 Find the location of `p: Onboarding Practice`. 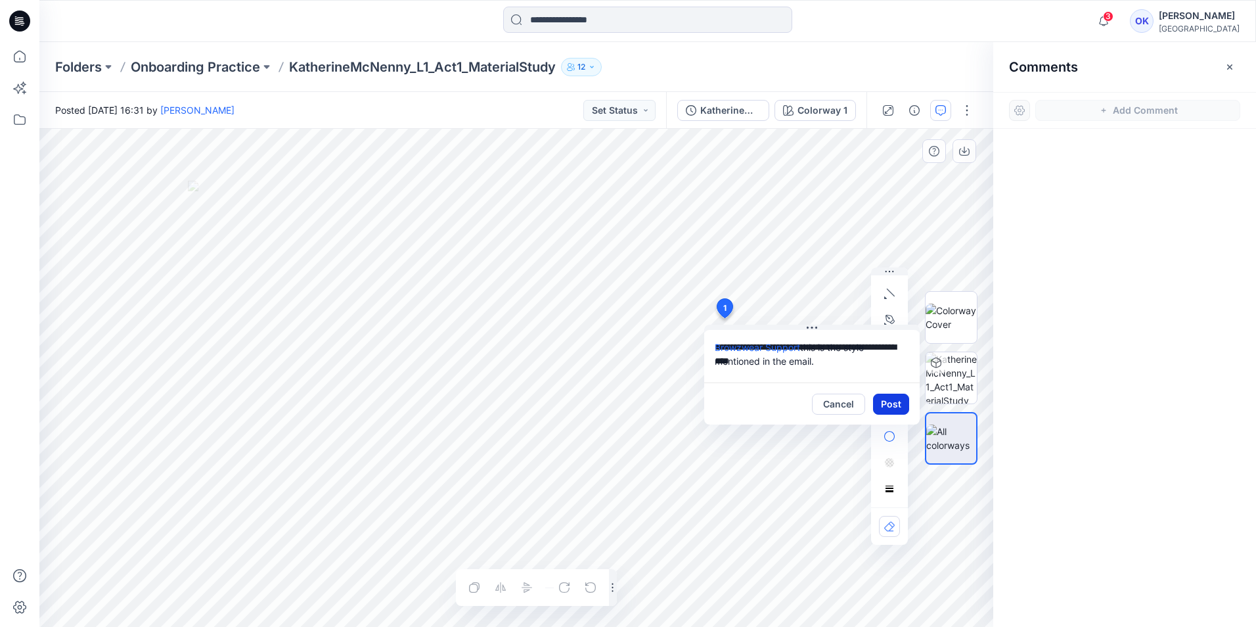

p: Onboarding Practice is located at coordinates (195, 67).